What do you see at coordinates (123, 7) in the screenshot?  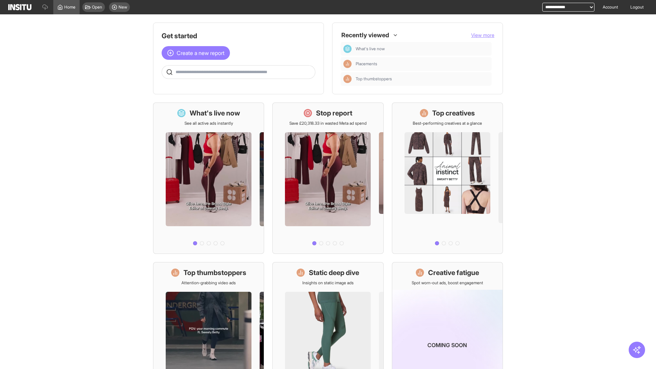 I see `span: New` at bounding box center [123, 7].